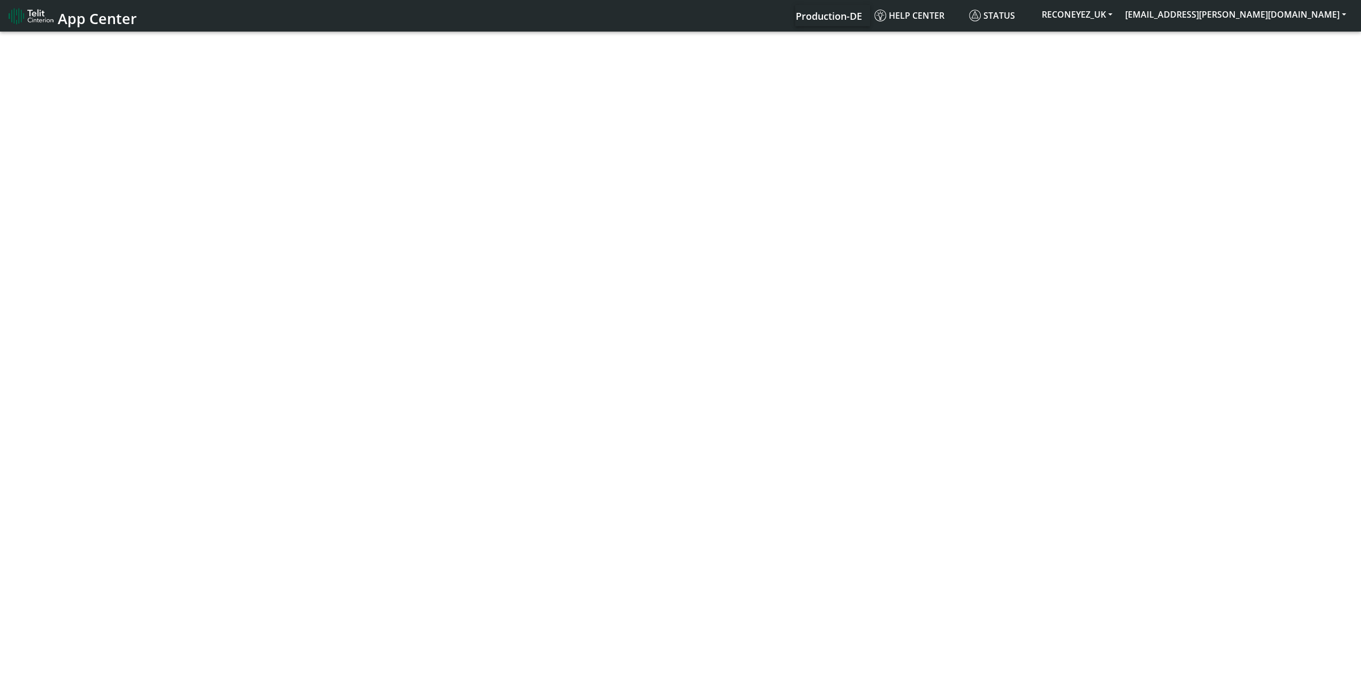 The width and height of the screenshot is (1361, 680). What do you see at coordinates (31, 16) in the screenshot?
I see `img: logo-telit-cinterion-gw-new.png` at bounding box center [31, 16].